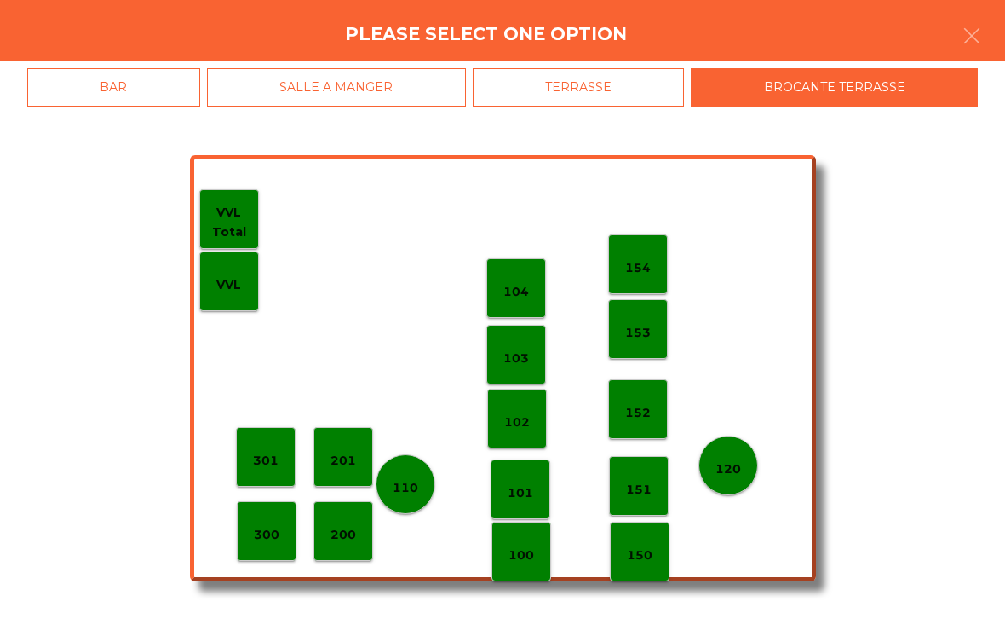  I want to click on p: 104, so click(516, 291).